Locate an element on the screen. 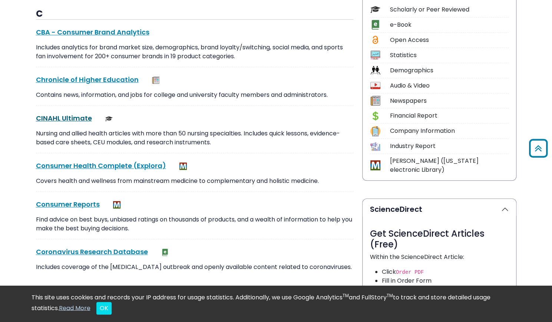 The width and height of the screenshot is (552, 322). img: Icon Demographics is located at coordinates (375, 70).